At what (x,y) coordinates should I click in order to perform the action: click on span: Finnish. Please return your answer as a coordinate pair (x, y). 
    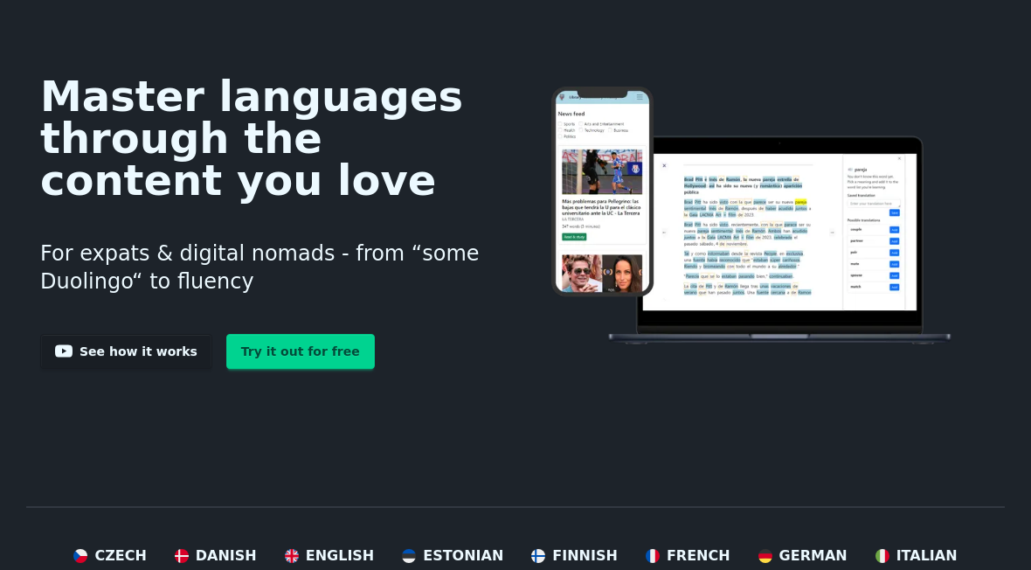
    Looking at the image, I should click on (584, 556).